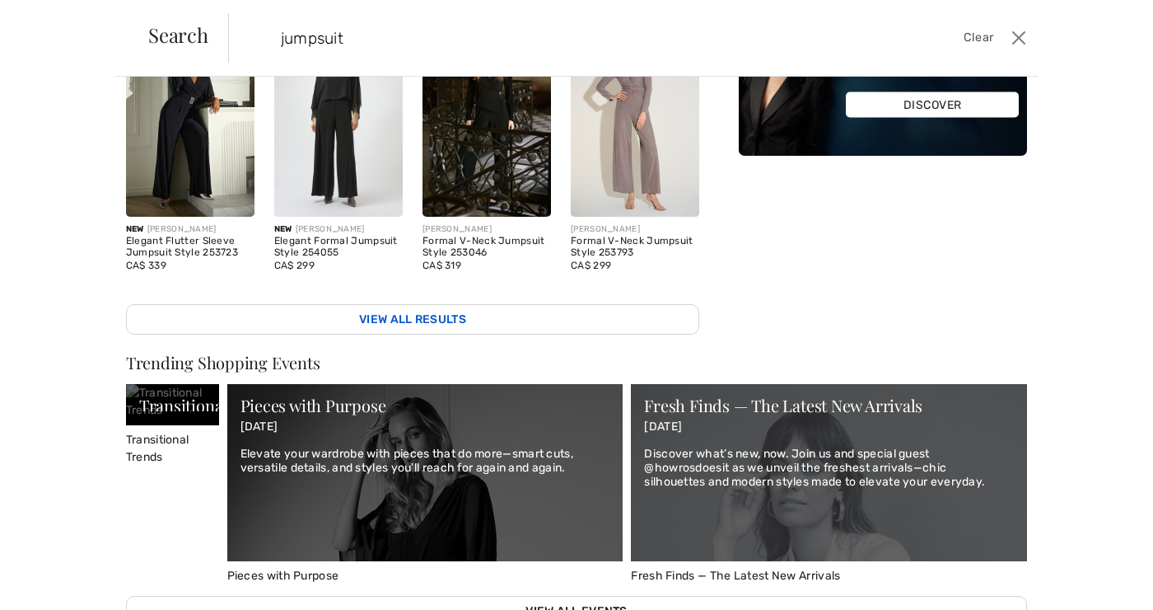 The width and height of the screenshot is (1153, 610). Describe the element at coordinates (146, 265) in the screenshot. I see `span: CA$ 339` at that location.